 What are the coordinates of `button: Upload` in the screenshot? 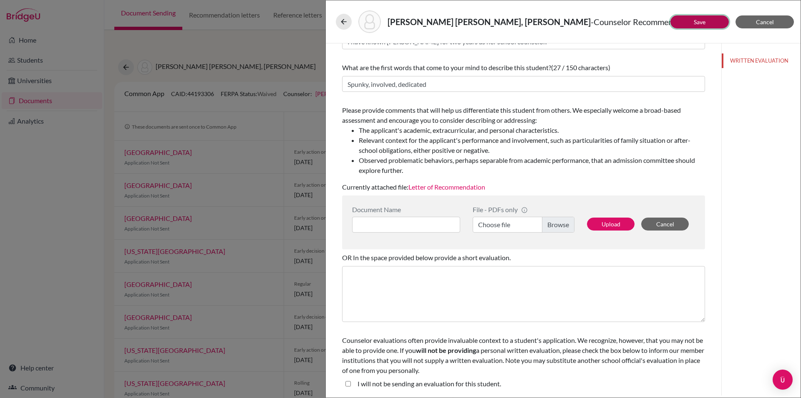 It's located at (611, 224).